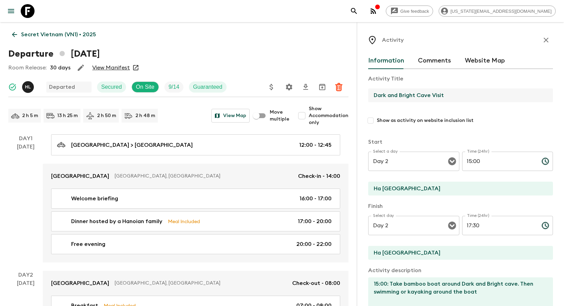  I want to click on input: Start Location, so click(458, 189).